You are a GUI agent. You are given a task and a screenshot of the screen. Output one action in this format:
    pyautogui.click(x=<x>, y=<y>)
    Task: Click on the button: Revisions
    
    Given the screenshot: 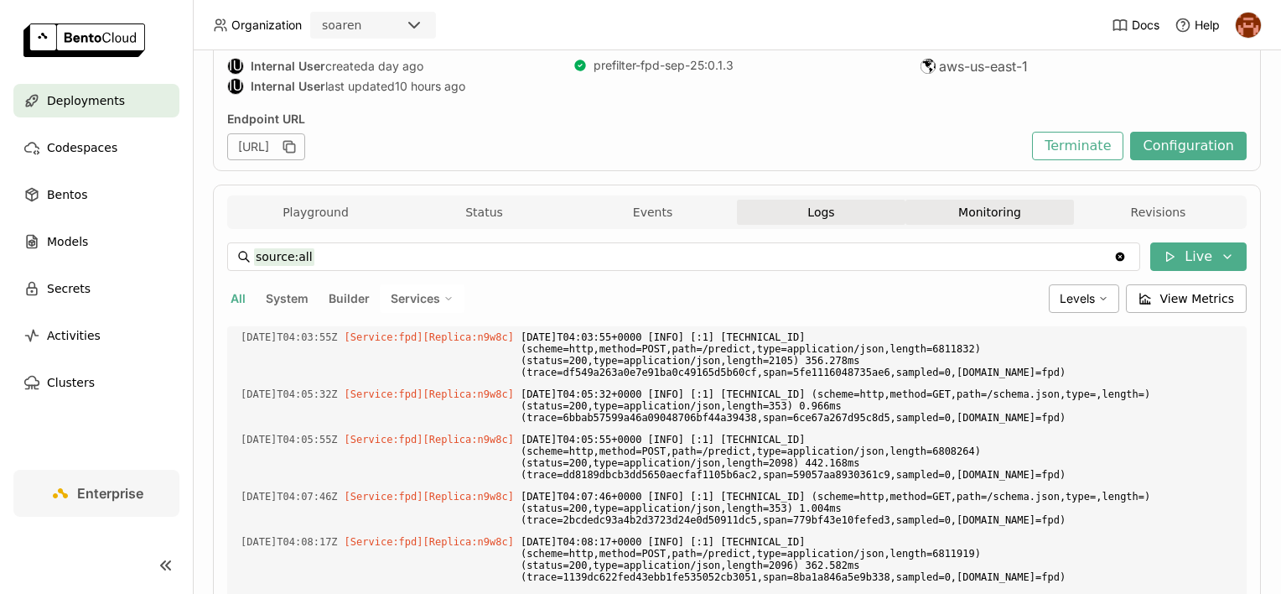 What is the action you would take?
    pyautogui.click(x=1158, y=212)
    